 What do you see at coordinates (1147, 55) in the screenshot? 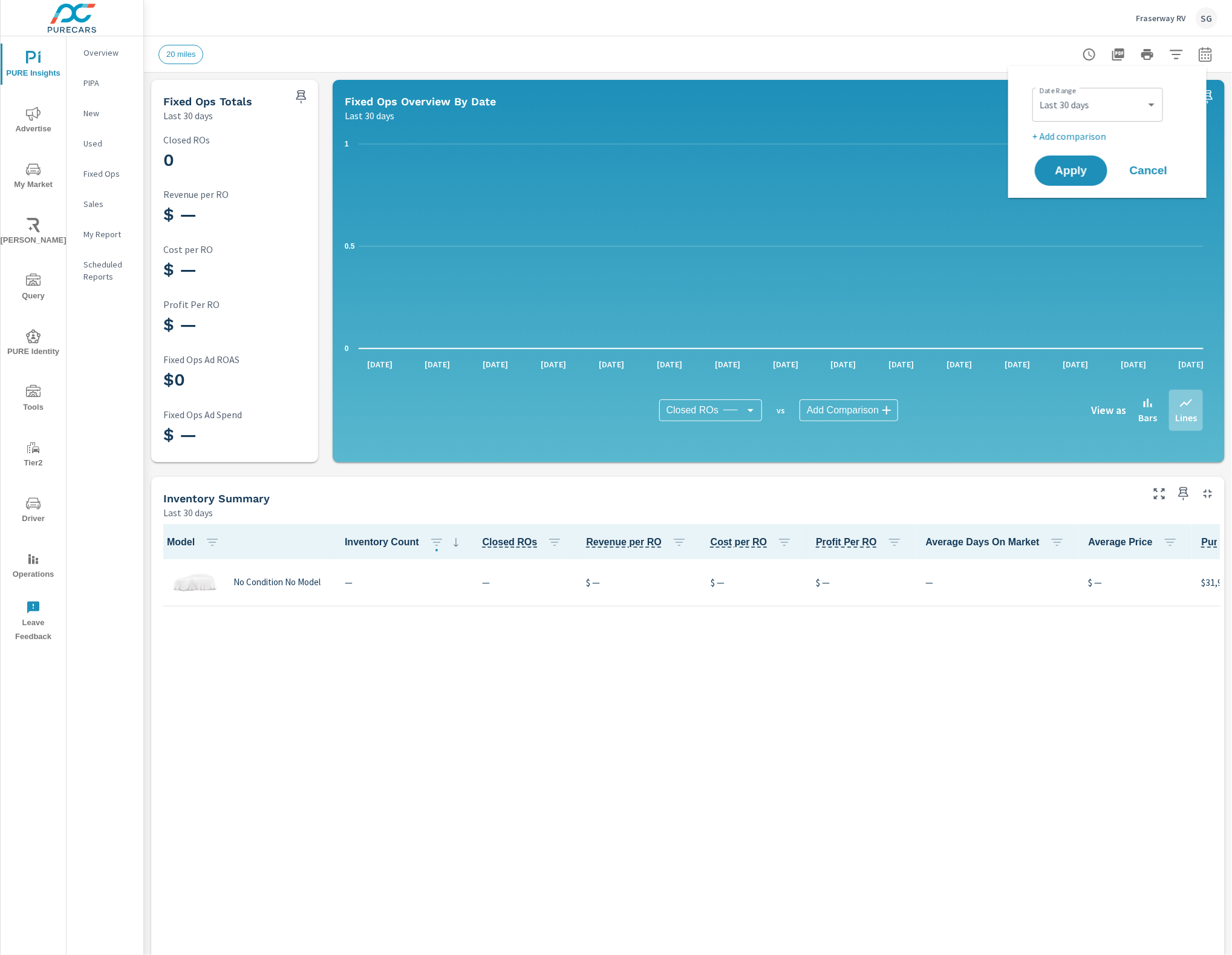
I see `button: Print Report` at bounding box center [1147, 55].